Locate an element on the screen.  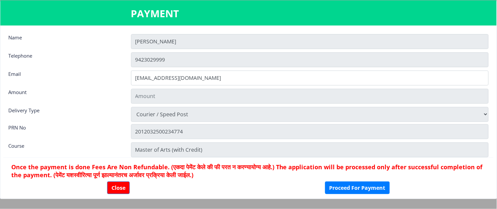
input: Amount is located at coordinates (310, 96).